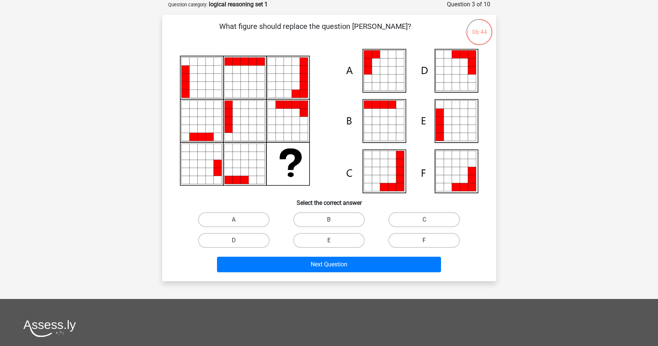 This screenshot has width=658, height=346. What do you see at coordinates (234, 240) in the screenshot?
I see `label: D` at bounding box center [234, 240].